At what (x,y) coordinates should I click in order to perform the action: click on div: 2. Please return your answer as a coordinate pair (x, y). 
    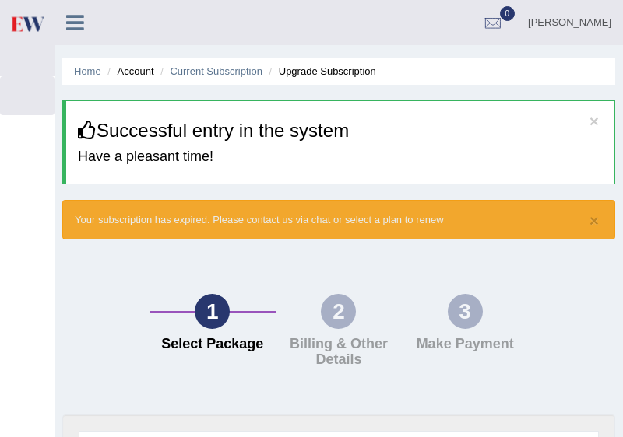
    Looking at the image, I should click on (338, 311).